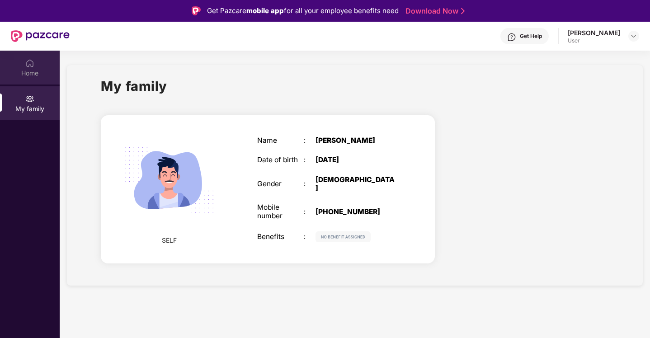 The image size is (650, 338). I want to click on span: SELF, so click(169, 240).